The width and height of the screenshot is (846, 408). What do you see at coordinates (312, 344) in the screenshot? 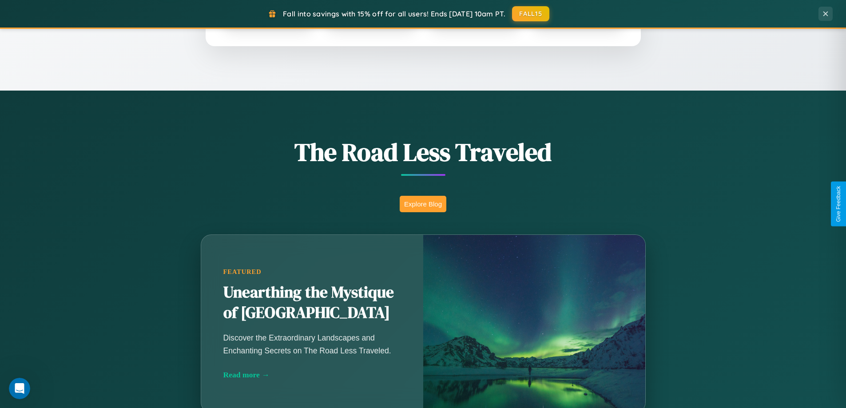
I see `p: Discover the Extraordinary Landscapes and Enchanting Secrets on The Road Less Traveled.` at bounding box center [312, 344].